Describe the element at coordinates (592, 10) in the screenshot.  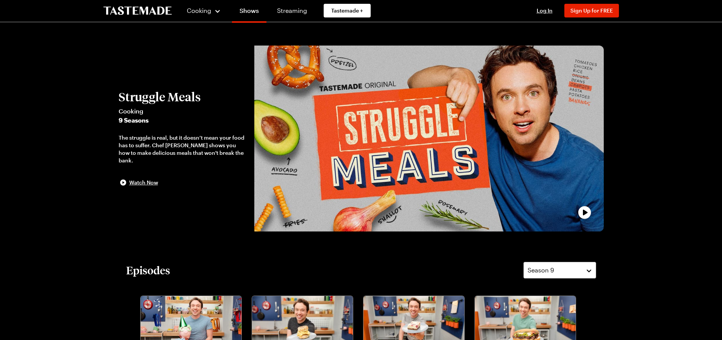
I see `span: Sign Up for FREE` at that location.